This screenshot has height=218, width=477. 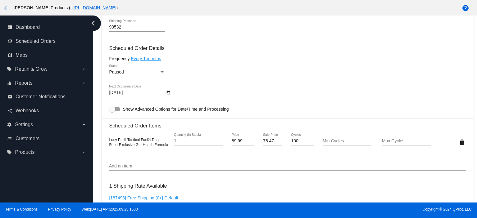 What do you see at coordinates (47, 111) in the screenshot?
I see `a: share Webhooks` at bounding box center [47, 111].